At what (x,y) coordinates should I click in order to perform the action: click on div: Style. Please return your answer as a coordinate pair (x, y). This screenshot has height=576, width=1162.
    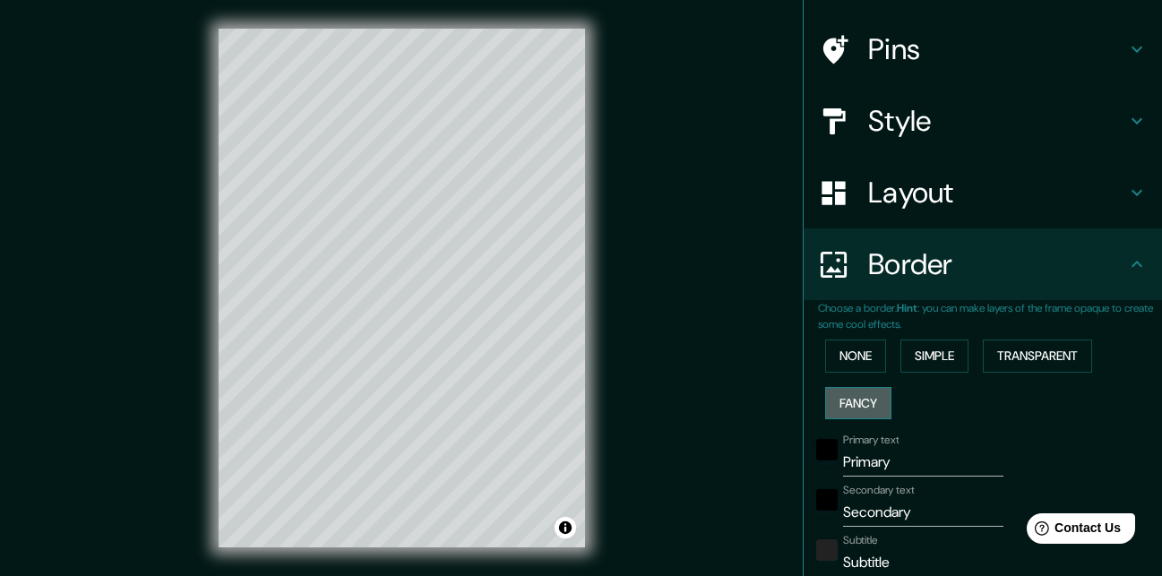
    Looking at the image, I should click on (983, 121).